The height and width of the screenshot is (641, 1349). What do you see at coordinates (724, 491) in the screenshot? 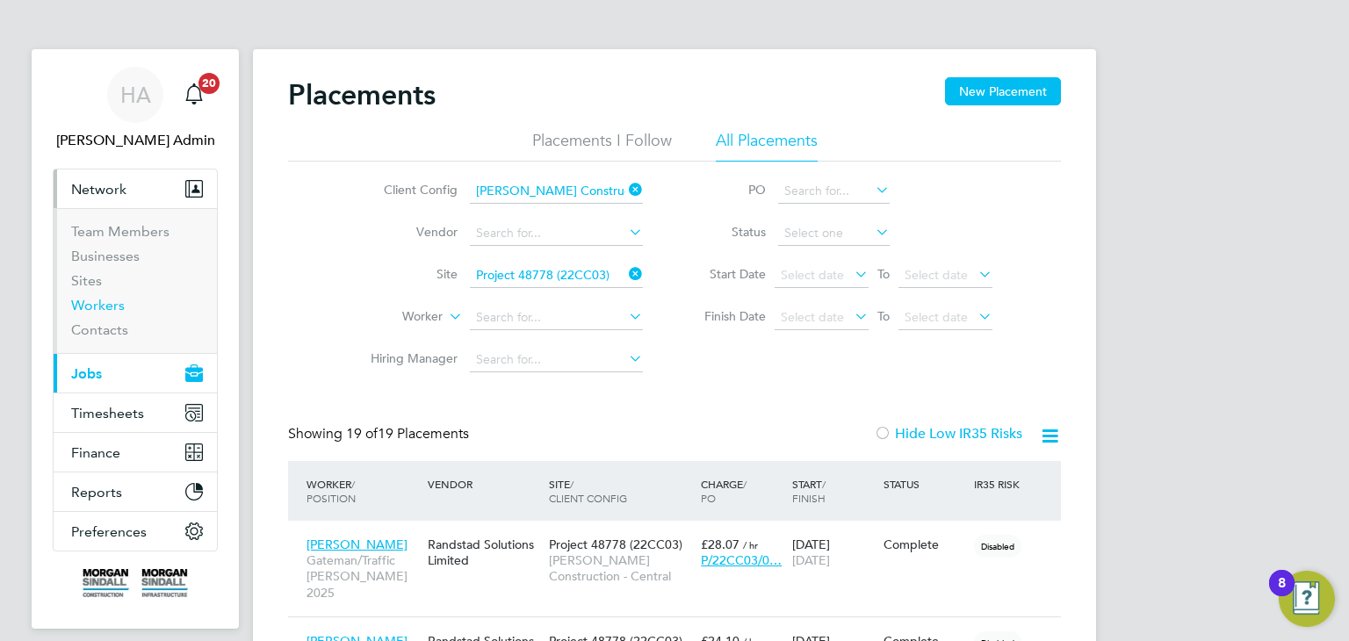
I see `span: / PO` at bounding box center [724, 491].